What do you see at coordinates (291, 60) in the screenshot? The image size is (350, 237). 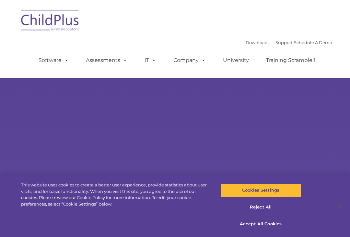 I see `a: Training Scramble!!` at bounding box center [291, 60].